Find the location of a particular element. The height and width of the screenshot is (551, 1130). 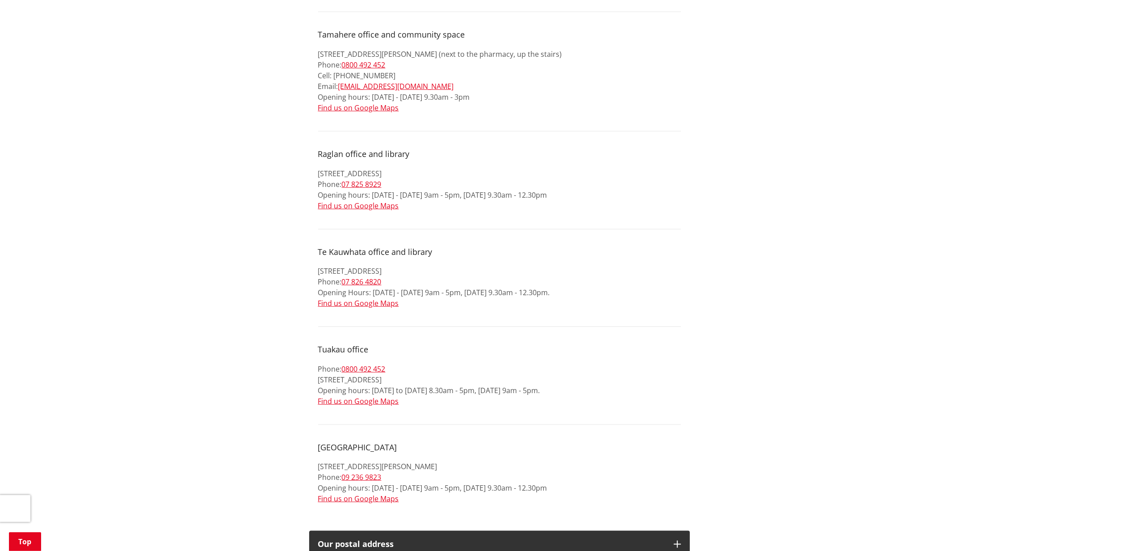

h2: Our postal address is located at coordinates (492, 544).